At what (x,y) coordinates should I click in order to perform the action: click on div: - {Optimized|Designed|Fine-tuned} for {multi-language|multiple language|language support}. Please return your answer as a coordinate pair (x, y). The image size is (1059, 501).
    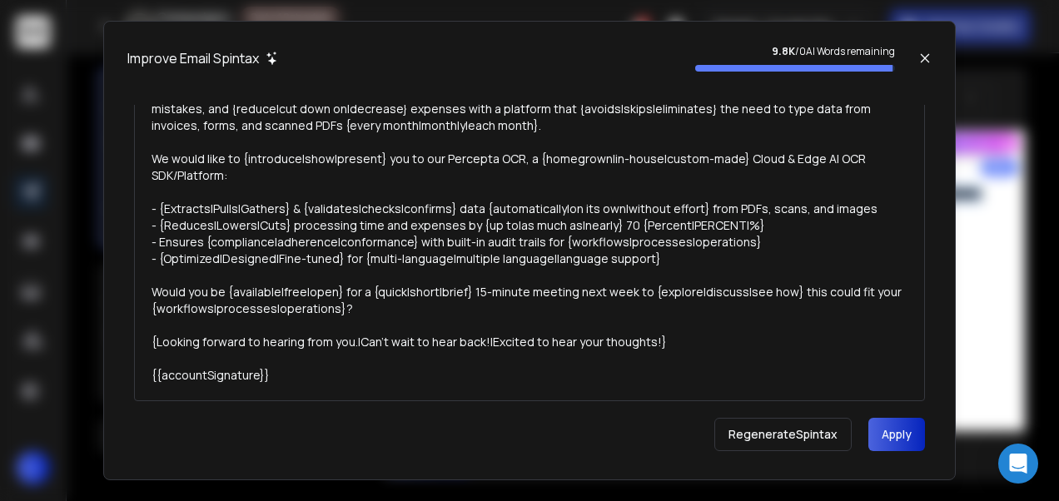
    Looking at the image, I should click on (530, 259).